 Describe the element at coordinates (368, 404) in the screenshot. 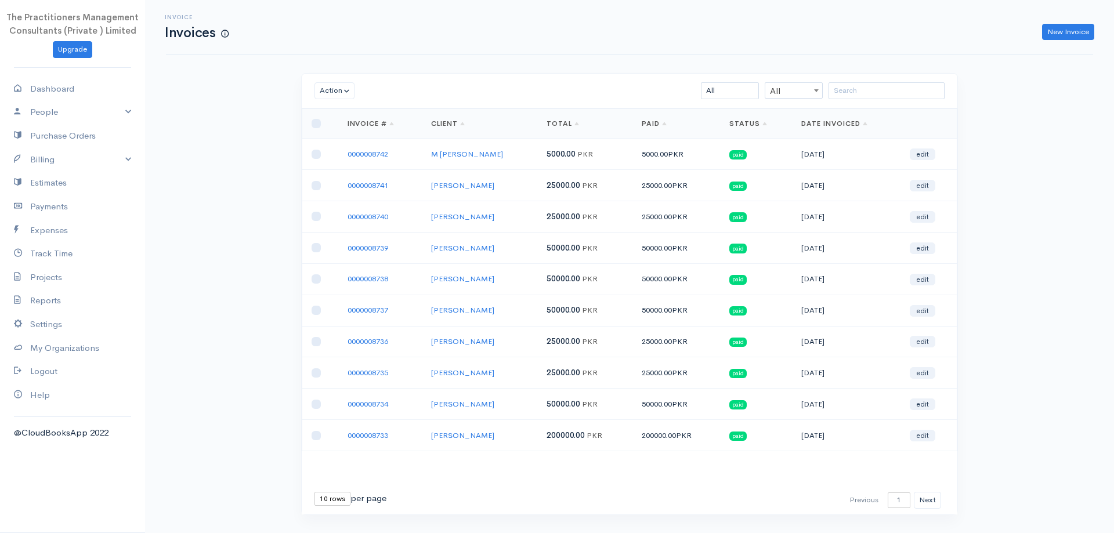

I see `a: 0000008734` at that location.